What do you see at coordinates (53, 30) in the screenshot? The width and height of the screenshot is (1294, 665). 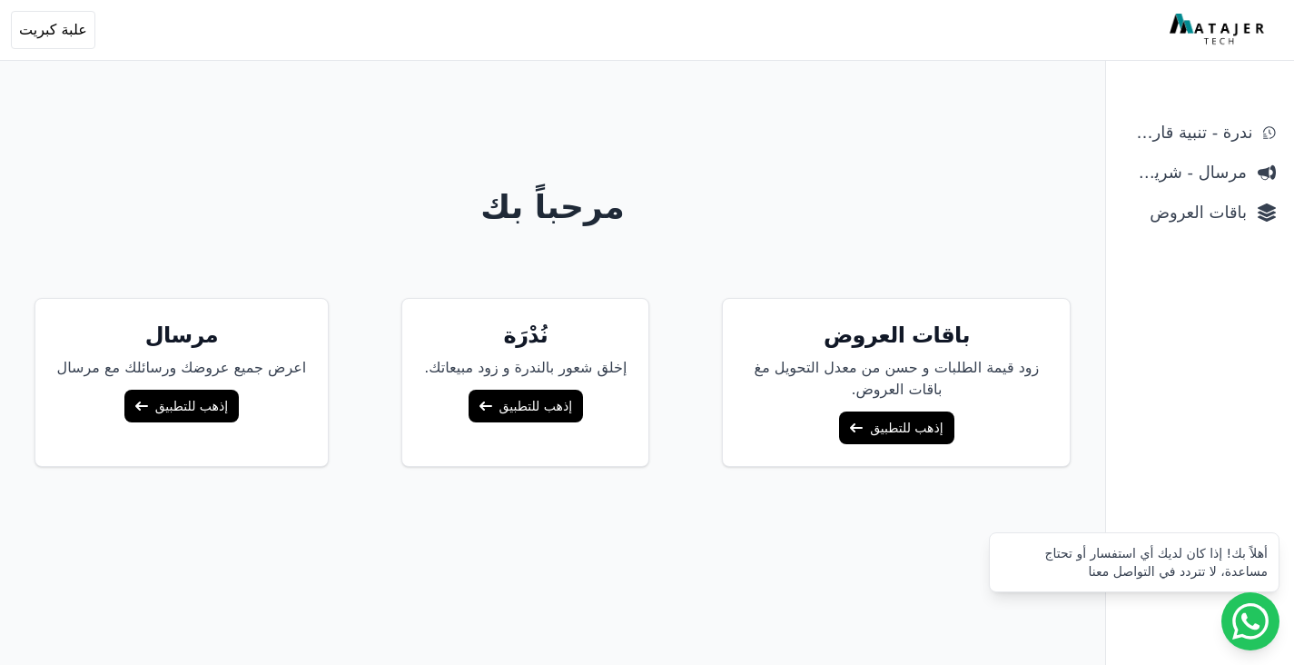 I see `span: علبة كبريت` at bounding box center [53, 30].